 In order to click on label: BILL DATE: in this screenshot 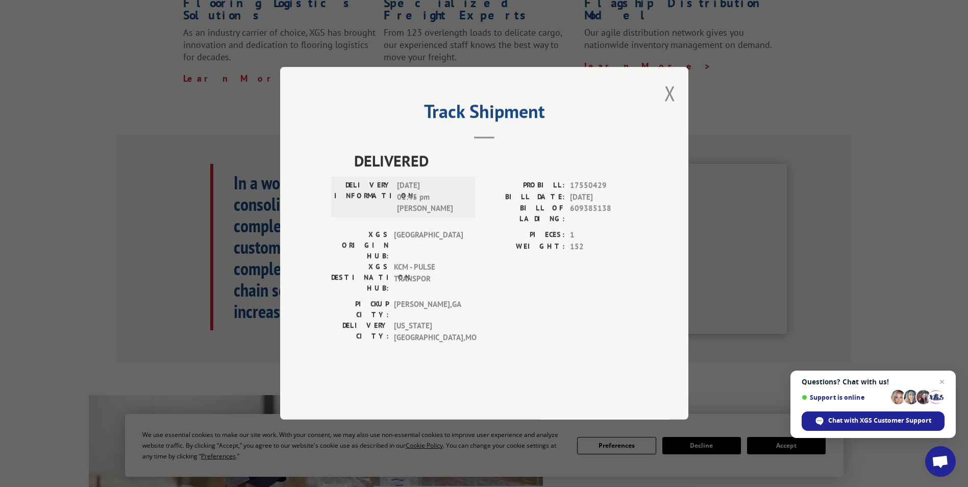, I will do `click(525, 197)`.